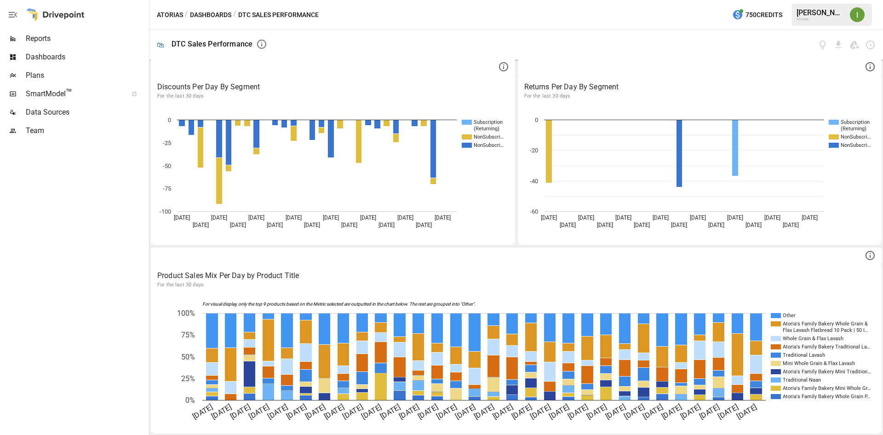 Image resolution: width=883 pixels, height=435 pixels. Describe the element at coordinates (821, 19) in the screenshot. I see `div: Atorias` at that location.